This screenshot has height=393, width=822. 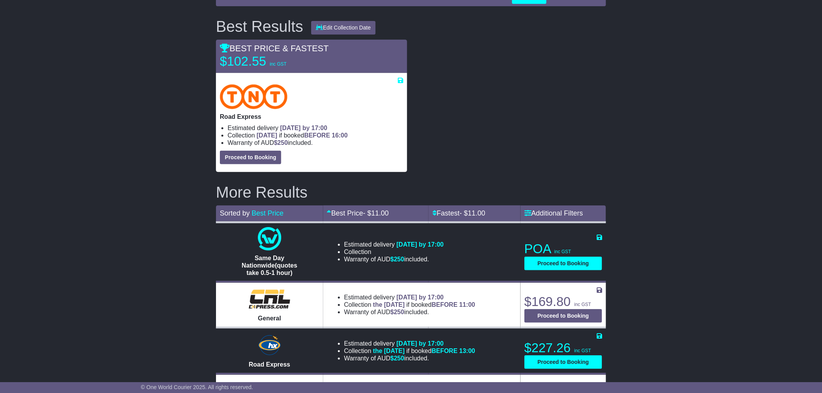 I want to click on span: Road Express, so click(x=269, y=364).